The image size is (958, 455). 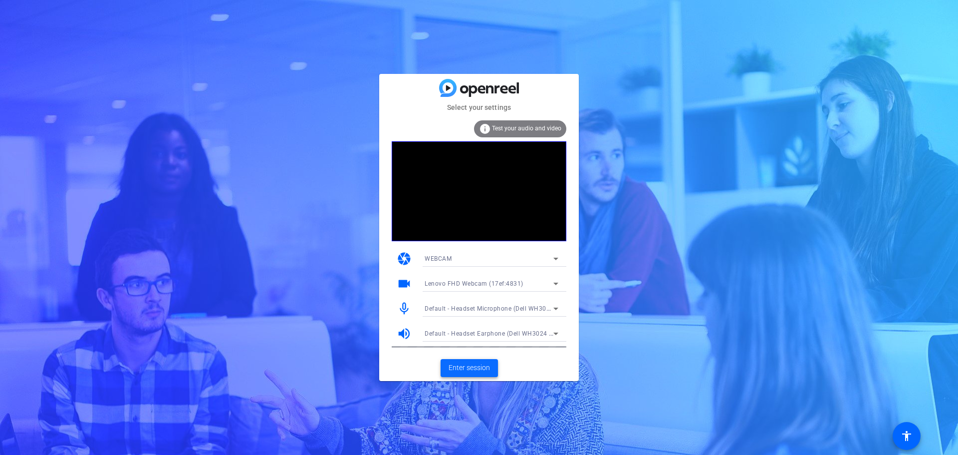 What do you see at coordinates (404, 258) in the screenshot?
I see `mat-icon: camera` at bounding box center [404, 258].